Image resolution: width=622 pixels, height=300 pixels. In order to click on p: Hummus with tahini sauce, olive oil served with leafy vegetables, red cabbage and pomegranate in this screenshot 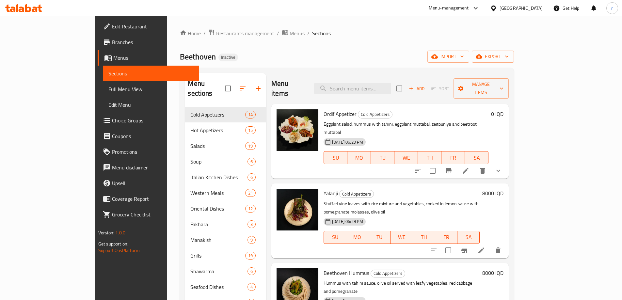, I will do `click(402, 288)`.